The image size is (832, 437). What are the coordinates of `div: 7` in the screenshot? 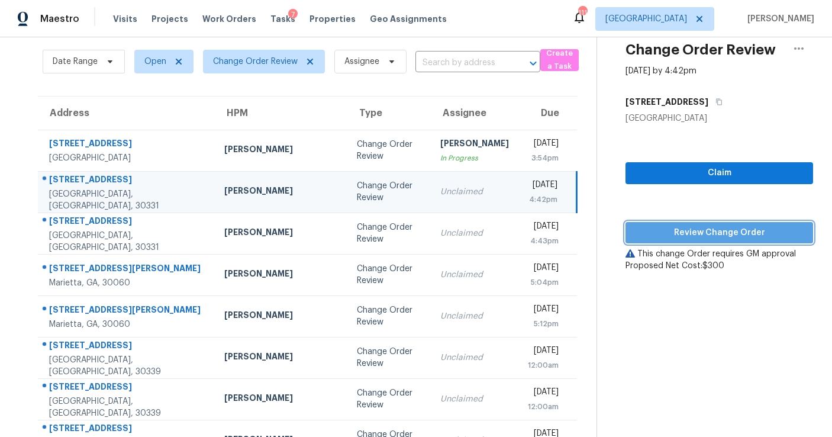 It's located at (293, 15).